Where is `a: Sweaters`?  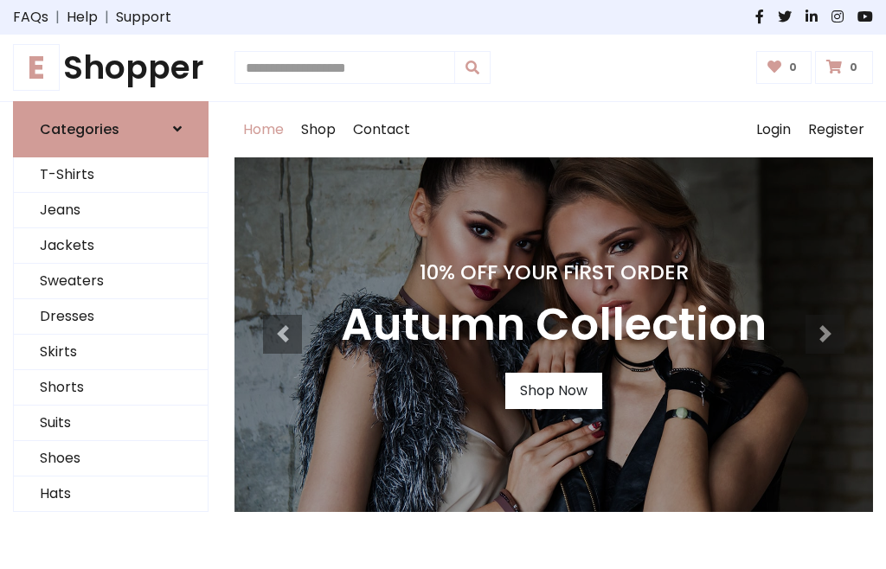
a: Sweaters is located at coordinates (111, 281).